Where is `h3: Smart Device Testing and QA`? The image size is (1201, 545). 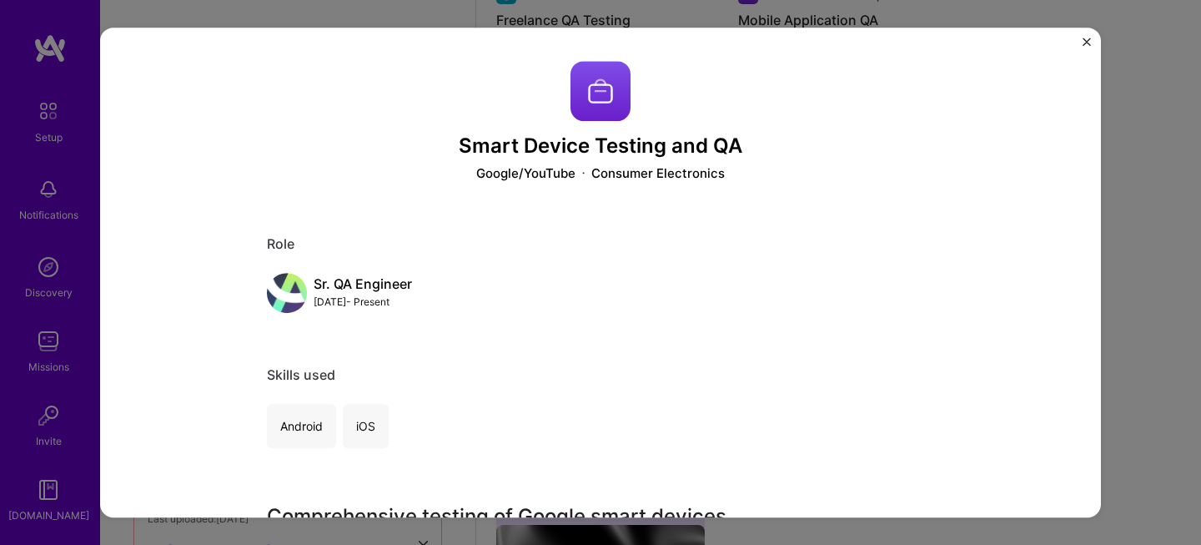
h3: Smart Device Testing and QA is located at coordinates (601, 146).